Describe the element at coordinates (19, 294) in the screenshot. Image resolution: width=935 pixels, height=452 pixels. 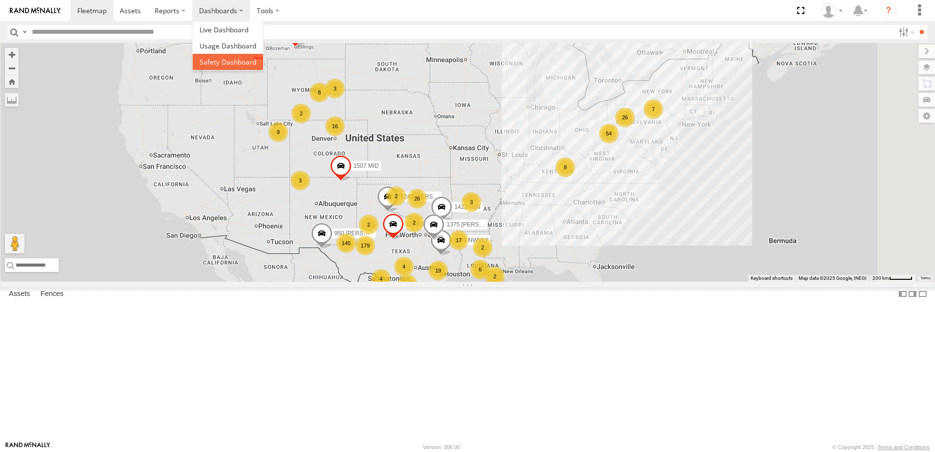
I see `label: Assets` at that location.